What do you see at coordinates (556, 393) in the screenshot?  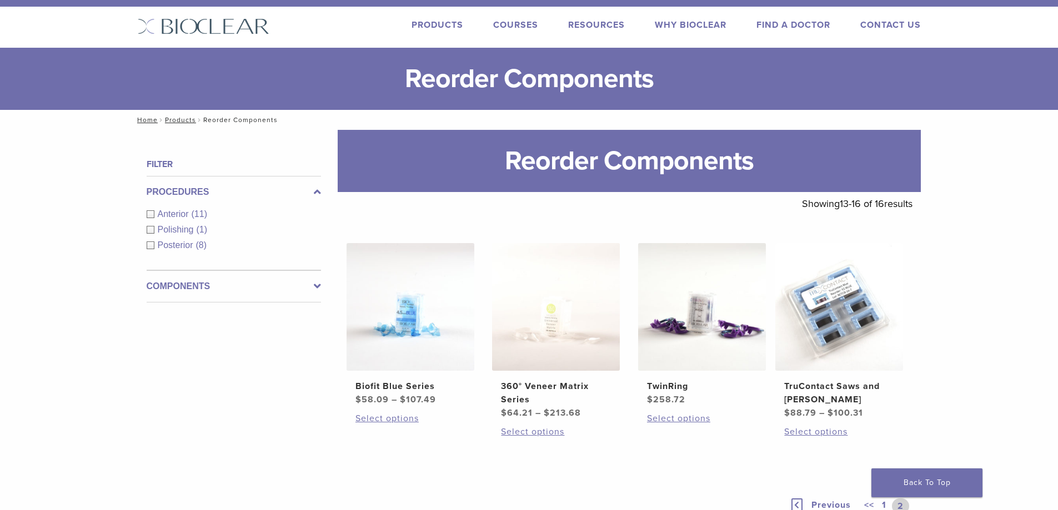 I see `h2: 360° Veneer Matrix Series` at bounding box center [556, 393].